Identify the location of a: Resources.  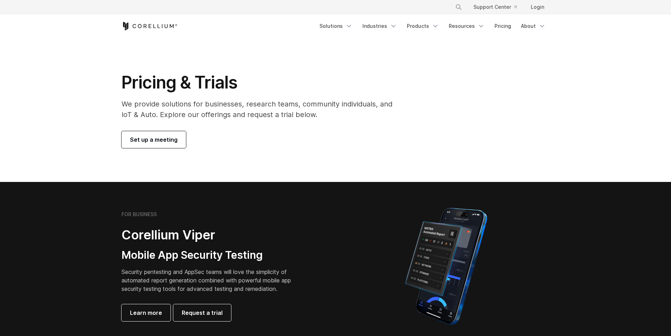
(467, 26).